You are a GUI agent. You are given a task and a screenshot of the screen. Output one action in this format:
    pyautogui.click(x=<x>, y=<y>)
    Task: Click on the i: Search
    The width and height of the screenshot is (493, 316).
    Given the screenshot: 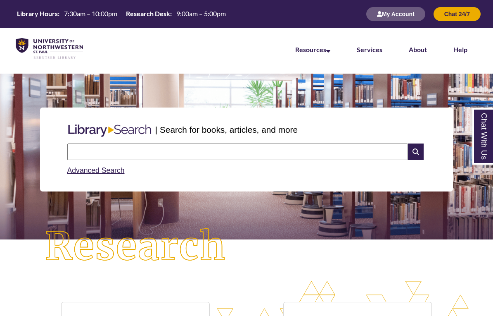 What is the action you would take?
    pyautogui.click(x=416, y=152)
    